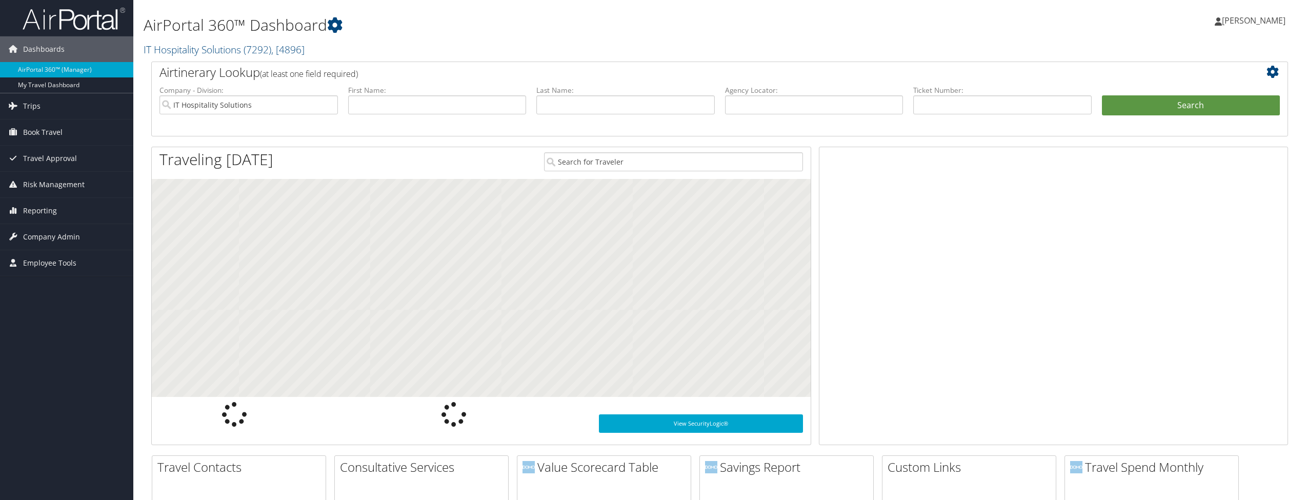 The width and height of the screenshot is (1306, 500). Describe the element at coordinates (309, 74) in the screenshot. I see `span: (at least one field required)` at that location.